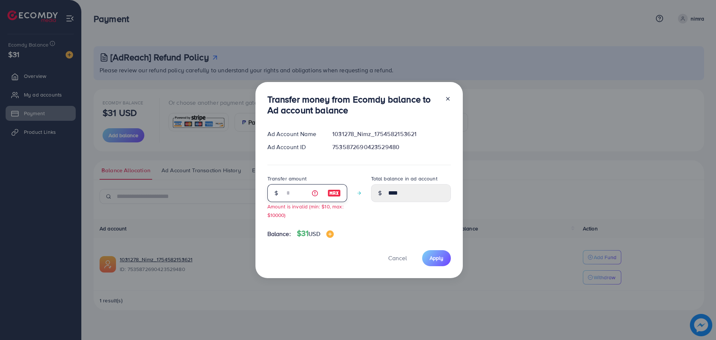 The width and height of the screenshot is (716, 340). I want to click on span: Apply, so click(436, 258).